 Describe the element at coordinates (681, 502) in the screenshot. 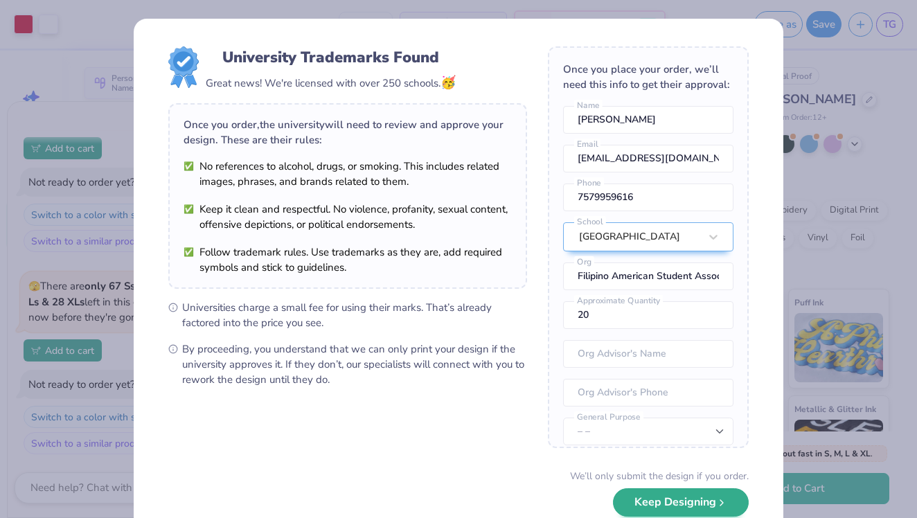

I see `button: Keep Designing` at that location.